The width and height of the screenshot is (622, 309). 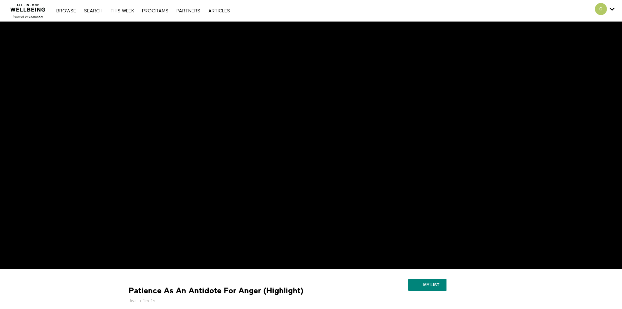 What do you see at coordinates (219, 11) in the screenshot?
I see `a: ARTICLES` at bounding box center [219, 11].